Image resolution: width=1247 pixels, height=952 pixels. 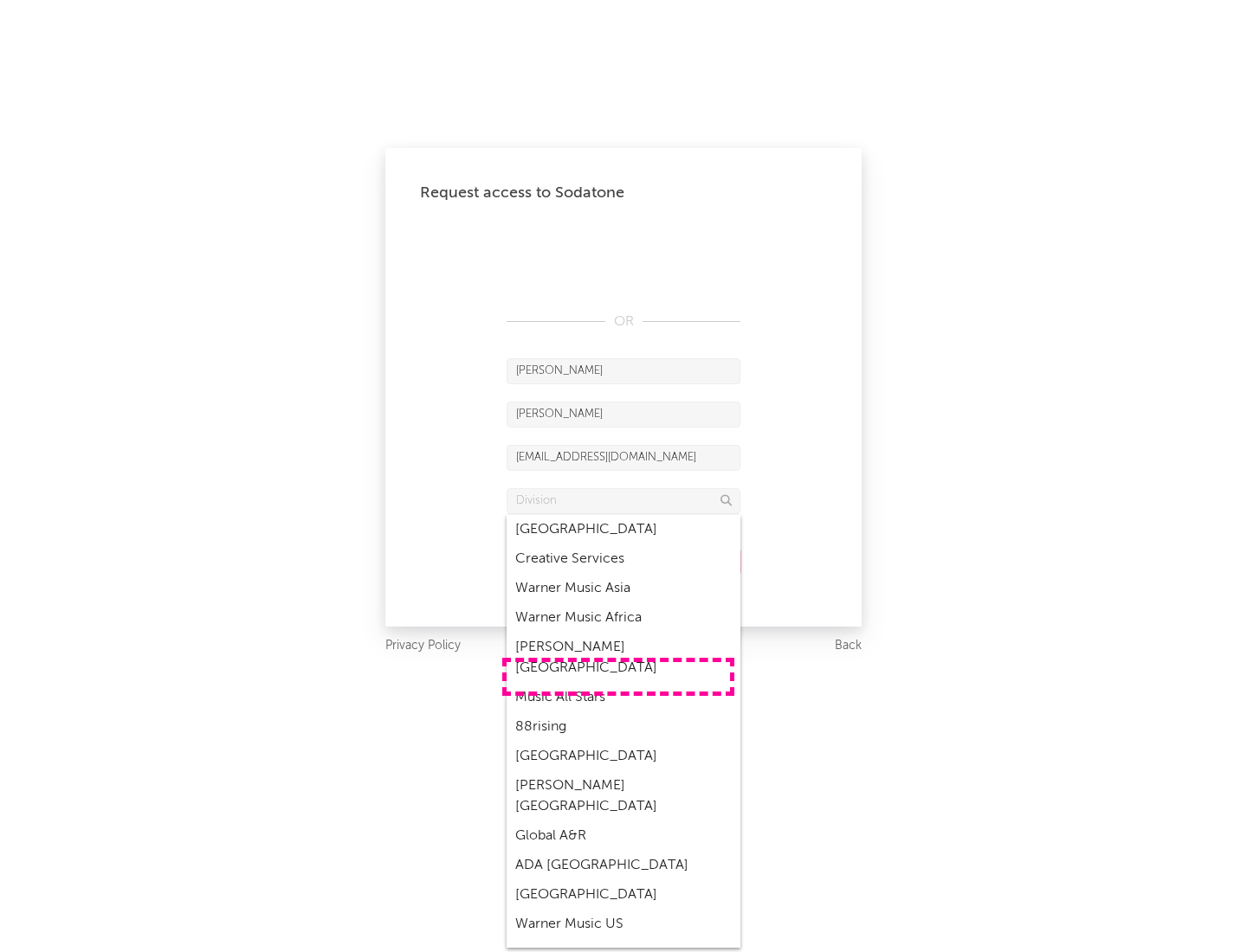 What do you see at coordinates (623, 193) in the screenshot?
I see `div: Request access to Sodatone` at bounding box center [623, 193].